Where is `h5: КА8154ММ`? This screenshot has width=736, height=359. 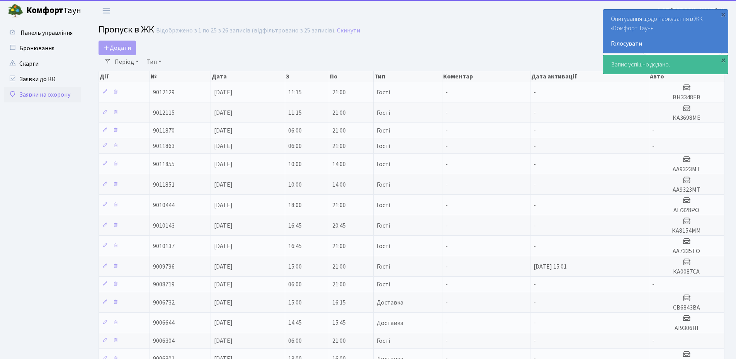
h5: КА8154ММ is located at coordinates (687, 231).